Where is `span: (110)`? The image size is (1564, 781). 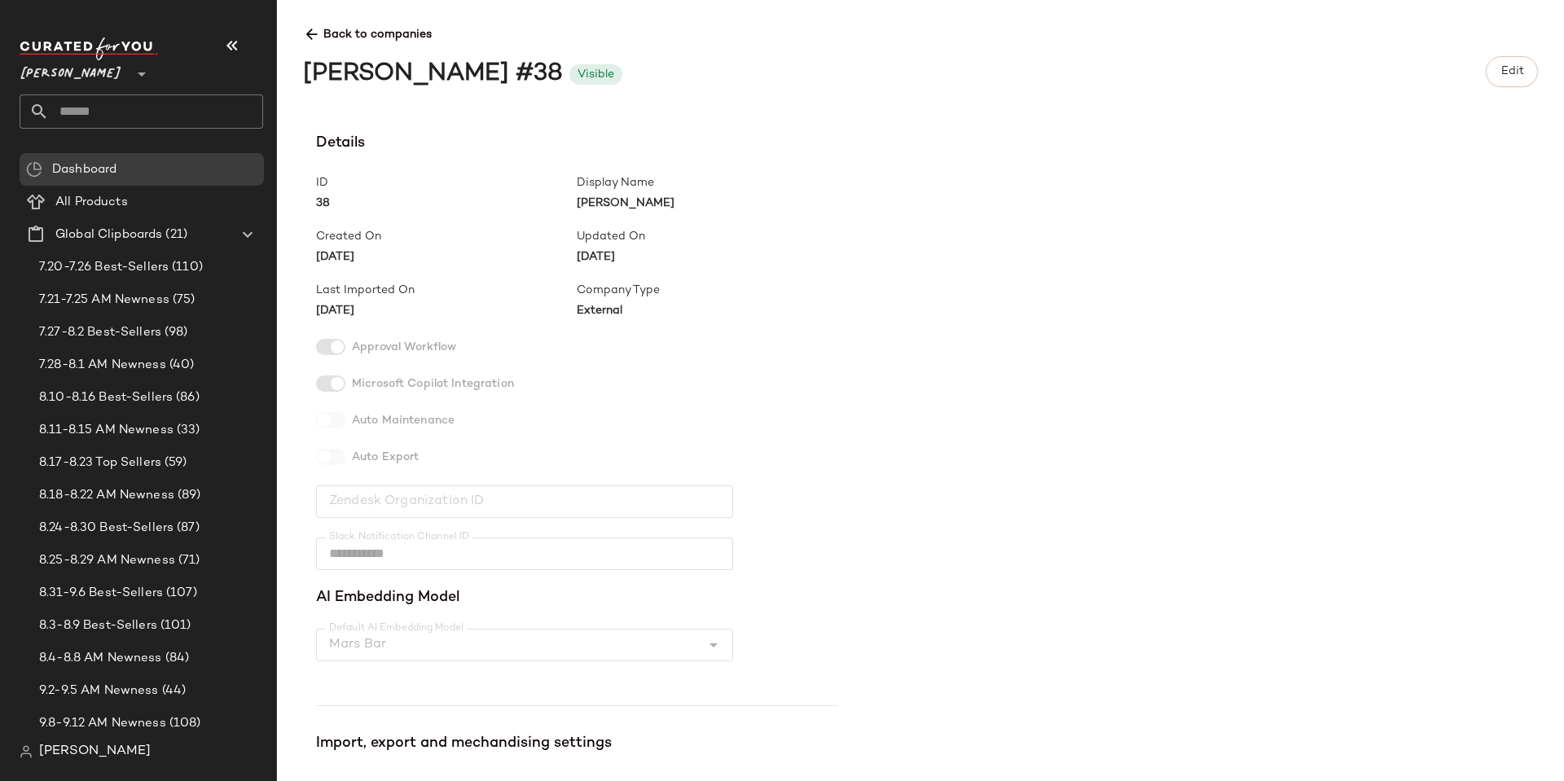 span: (110) is located at coordinates (186, 267).